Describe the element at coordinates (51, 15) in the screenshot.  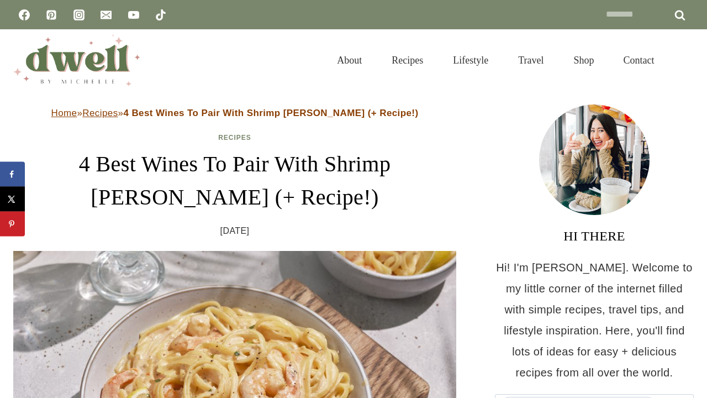
I see `a: Pinterest` at that location.